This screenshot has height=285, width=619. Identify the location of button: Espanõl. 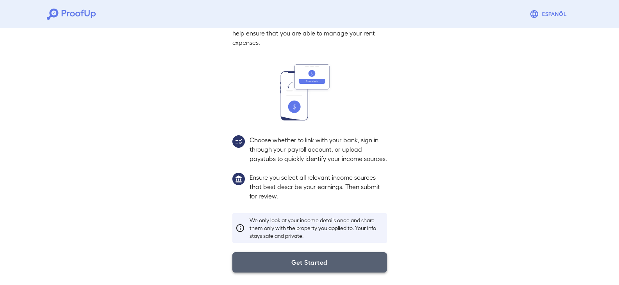
(549, 14).